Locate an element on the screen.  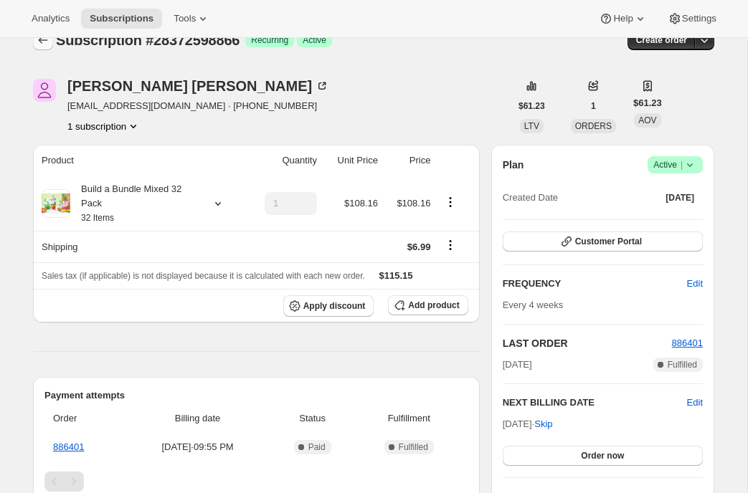
button: Tools is located at coordinates (191, 19).